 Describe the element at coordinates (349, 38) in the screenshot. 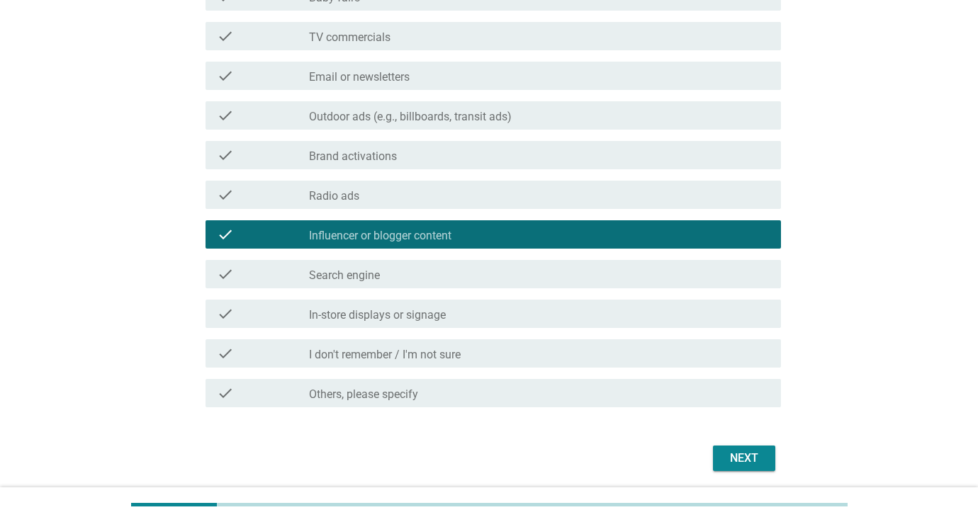

I see `label: TV commercials` at that location.